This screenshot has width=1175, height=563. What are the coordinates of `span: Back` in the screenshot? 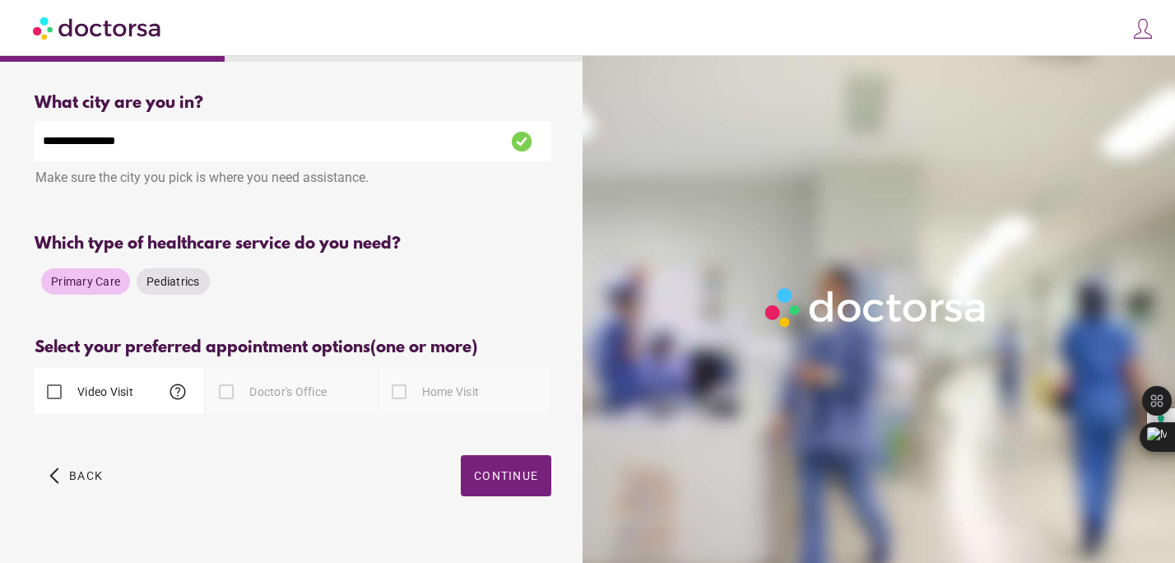 It's located at (86, 475).